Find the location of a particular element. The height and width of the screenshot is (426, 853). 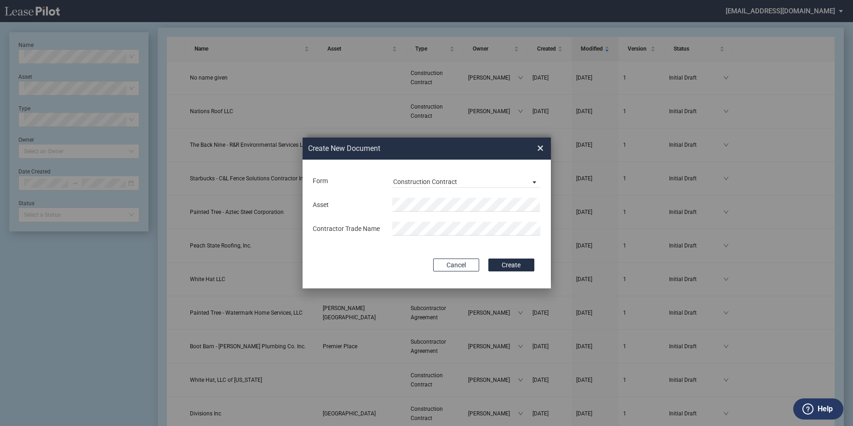

div: Contractor Trade Name is located at coordinates (347, 229).